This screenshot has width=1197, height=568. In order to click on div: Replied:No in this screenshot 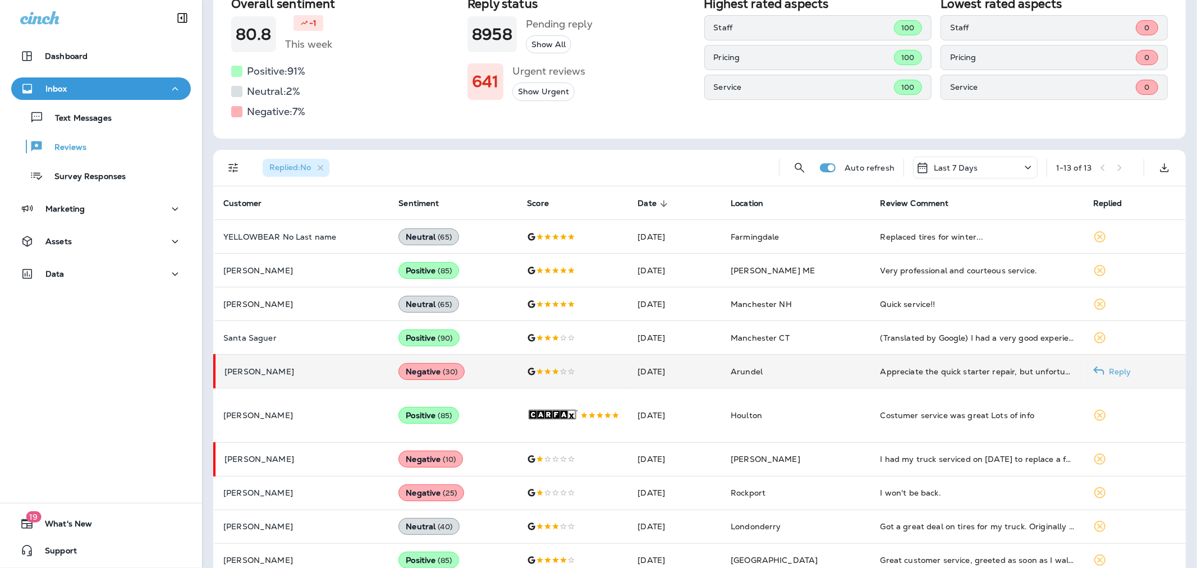, I will do `click(296, 168)`.